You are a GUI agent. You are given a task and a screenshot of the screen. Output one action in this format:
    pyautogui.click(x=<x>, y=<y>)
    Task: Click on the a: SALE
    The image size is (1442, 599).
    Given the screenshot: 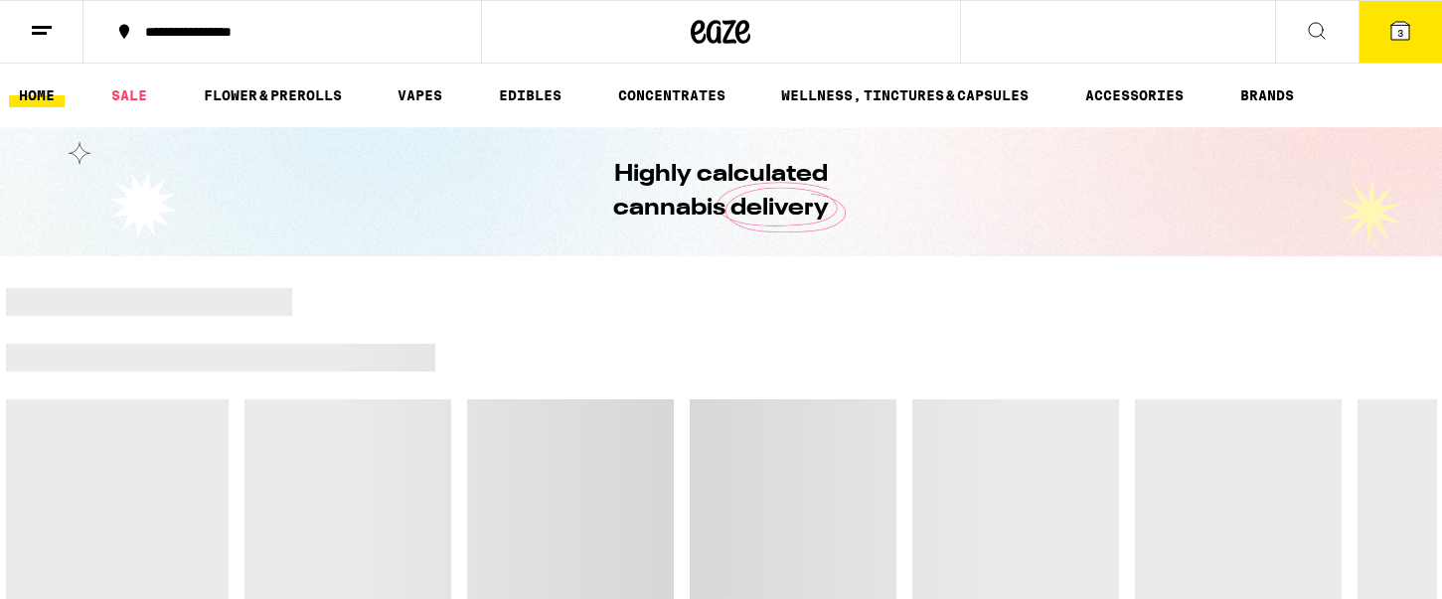 What is the action you would take?
    pyautogui.click(x=129, y=95)
    